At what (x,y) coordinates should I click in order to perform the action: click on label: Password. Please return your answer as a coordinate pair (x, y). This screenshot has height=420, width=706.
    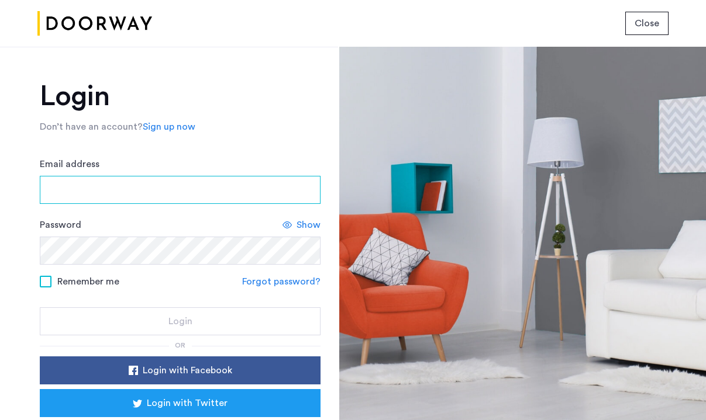
    Looking at the image, I should click on (60, 225).